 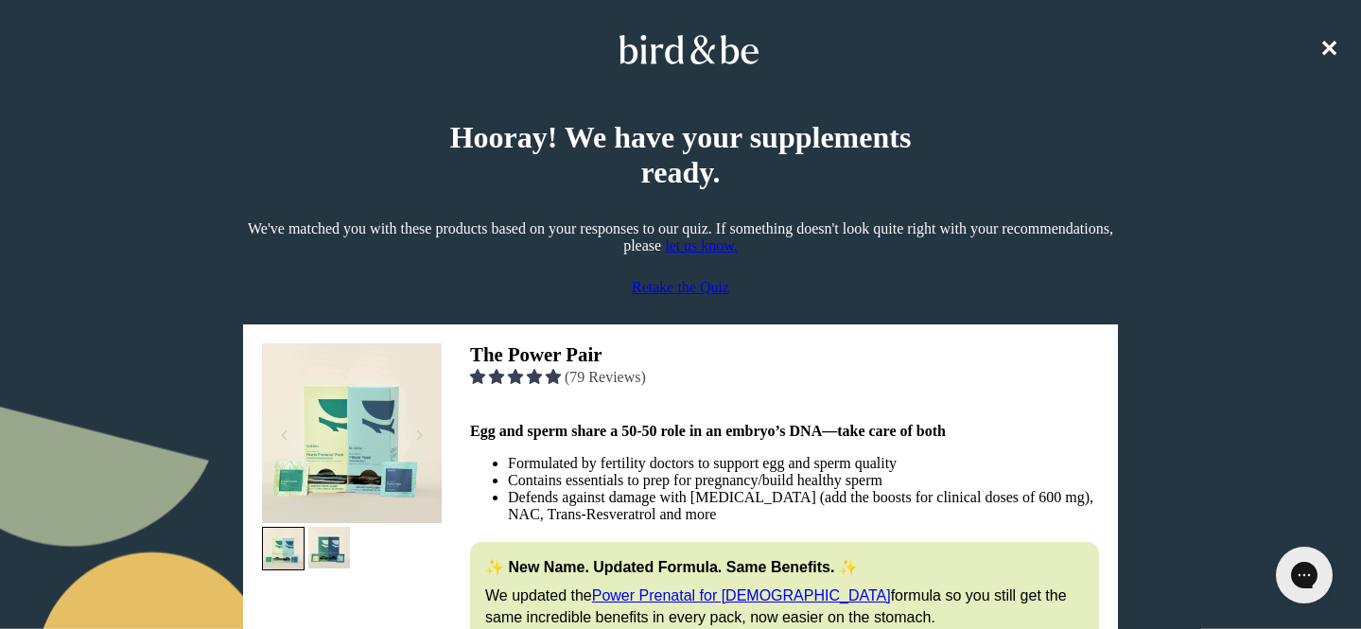 What do you see at coordinates (680, 155) in the screenshot?
I see `h2: Hooray! We have your supplements ready.` at bounding box center [680, 155].